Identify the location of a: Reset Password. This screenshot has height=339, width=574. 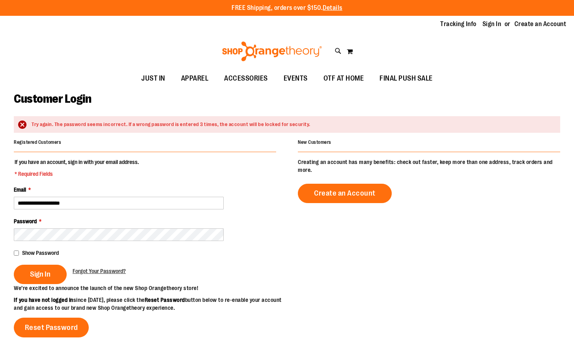
(51, 327).